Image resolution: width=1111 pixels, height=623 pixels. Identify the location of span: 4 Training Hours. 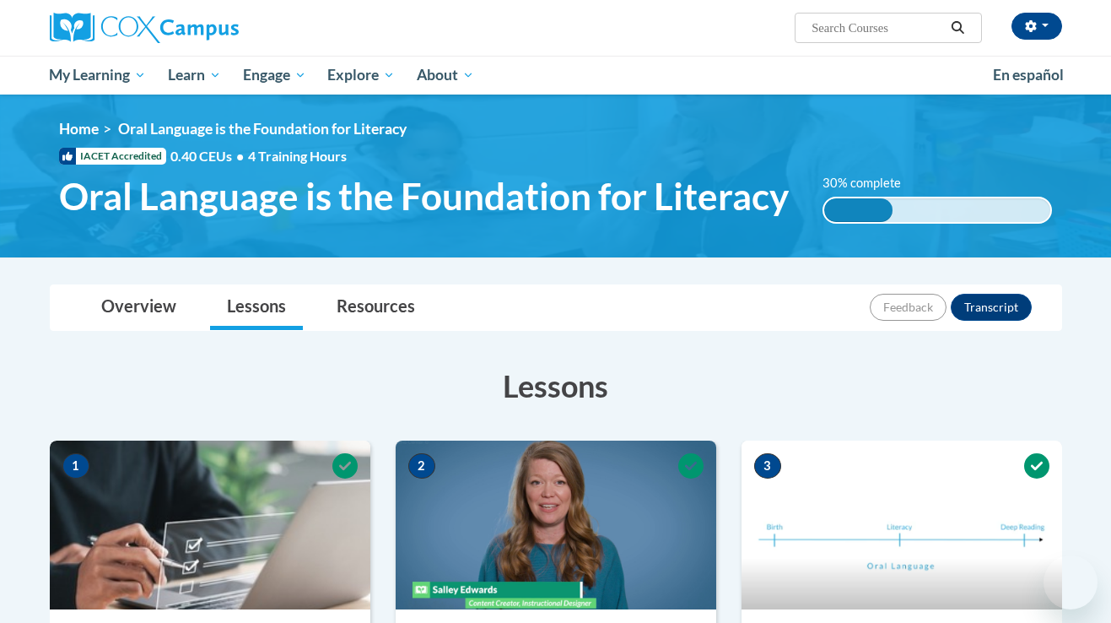
(297, 155).